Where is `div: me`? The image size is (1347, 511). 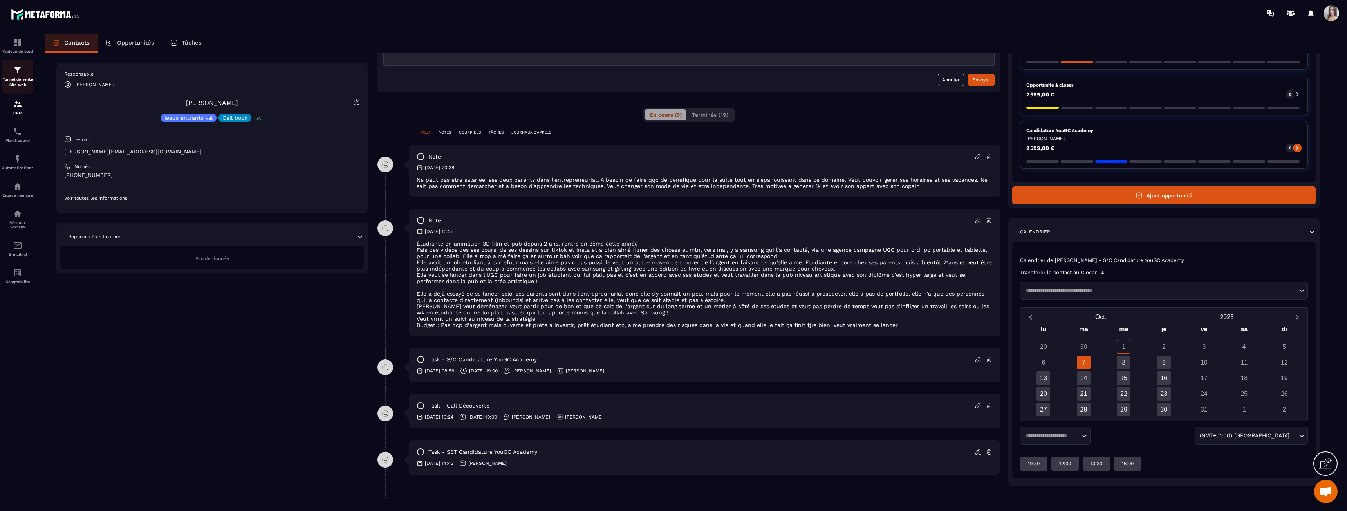
div: me is located at coordinates (1124, 331).